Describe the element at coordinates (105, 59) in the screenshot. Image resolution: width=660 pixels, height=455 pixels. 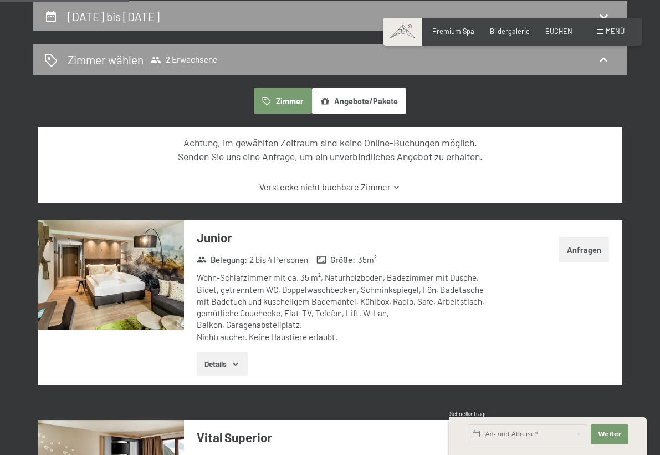
I see `h2: Zimmer wählen` at that location.